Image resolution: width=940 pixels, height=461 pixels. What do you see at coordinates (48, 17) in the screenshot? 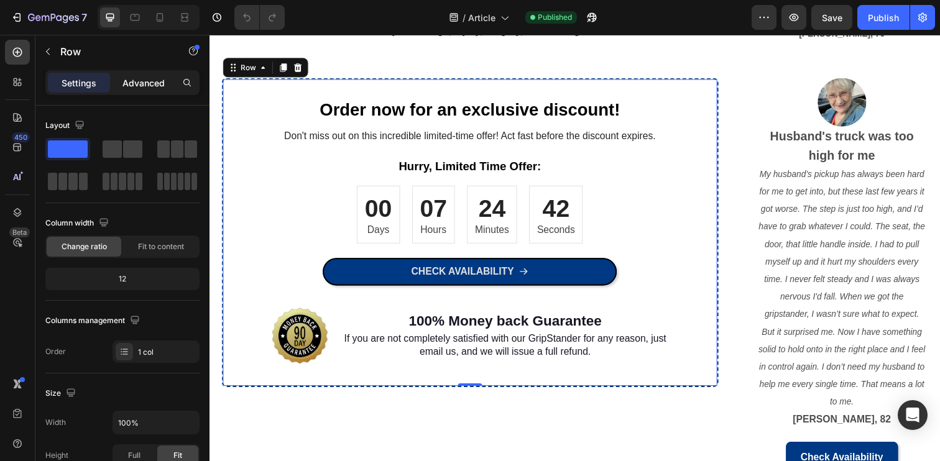
I see `button: 7` at bounding box center [48, 17].